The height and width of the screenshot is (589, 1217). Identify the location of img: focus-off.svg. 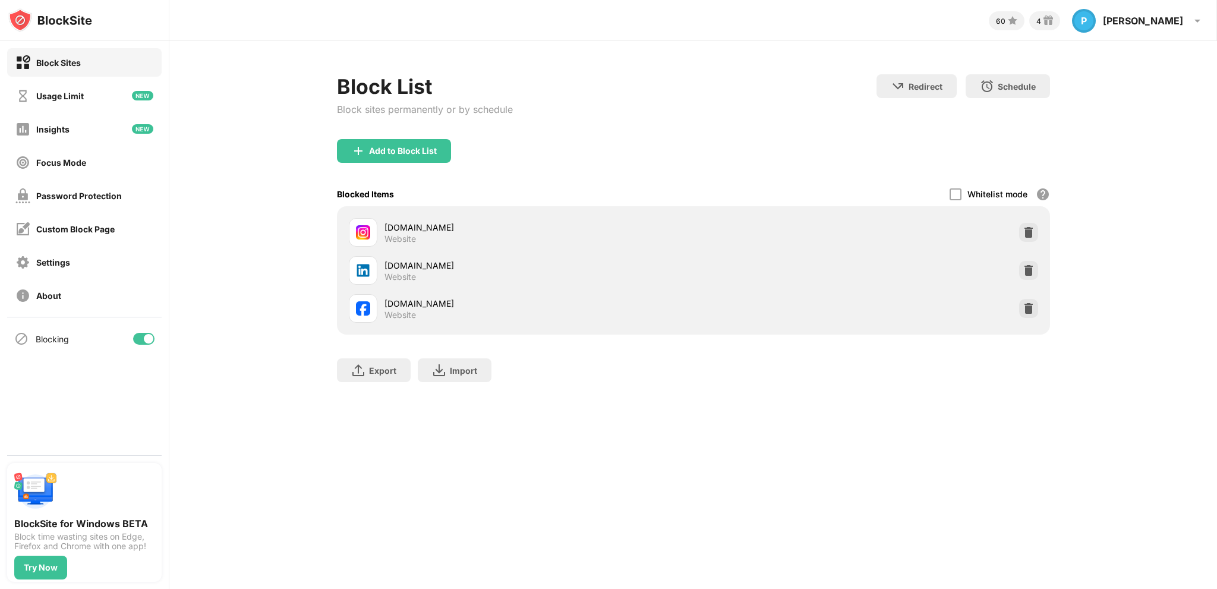
(23, 162).